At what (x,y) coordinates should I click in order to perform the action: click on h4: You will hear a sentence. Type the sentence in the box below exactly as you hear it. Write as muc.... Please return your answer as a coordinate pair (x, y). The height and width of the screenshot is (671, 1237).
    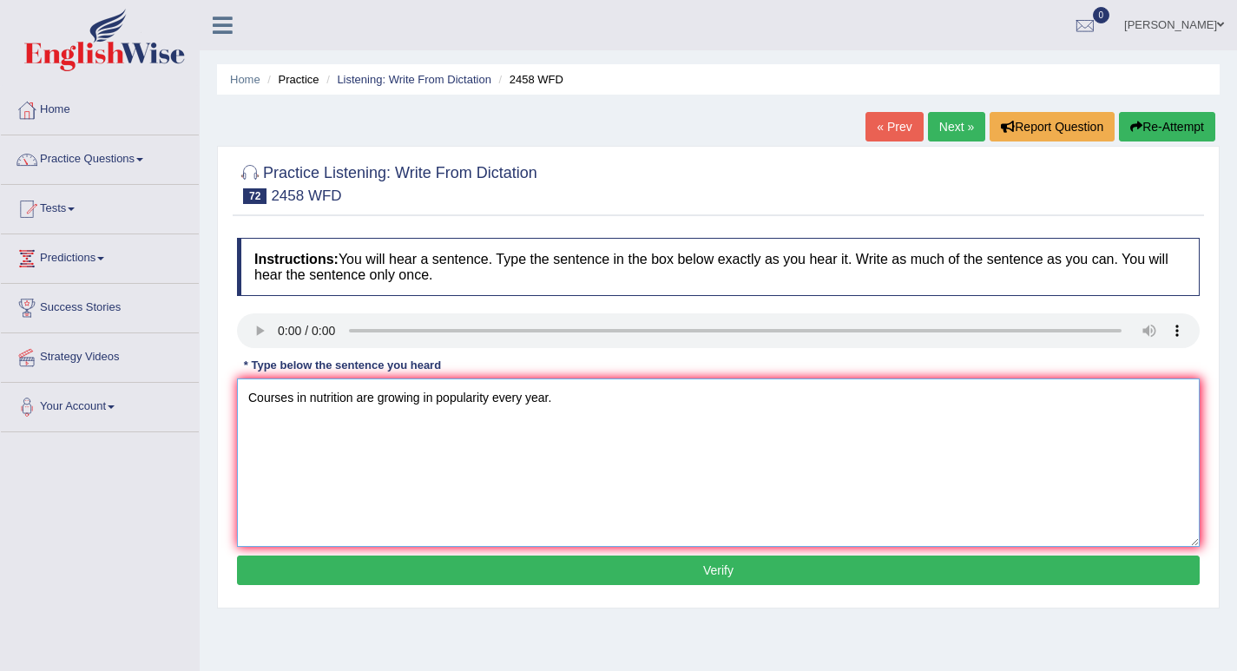
    Looking at the image, I should click on (718, 267).